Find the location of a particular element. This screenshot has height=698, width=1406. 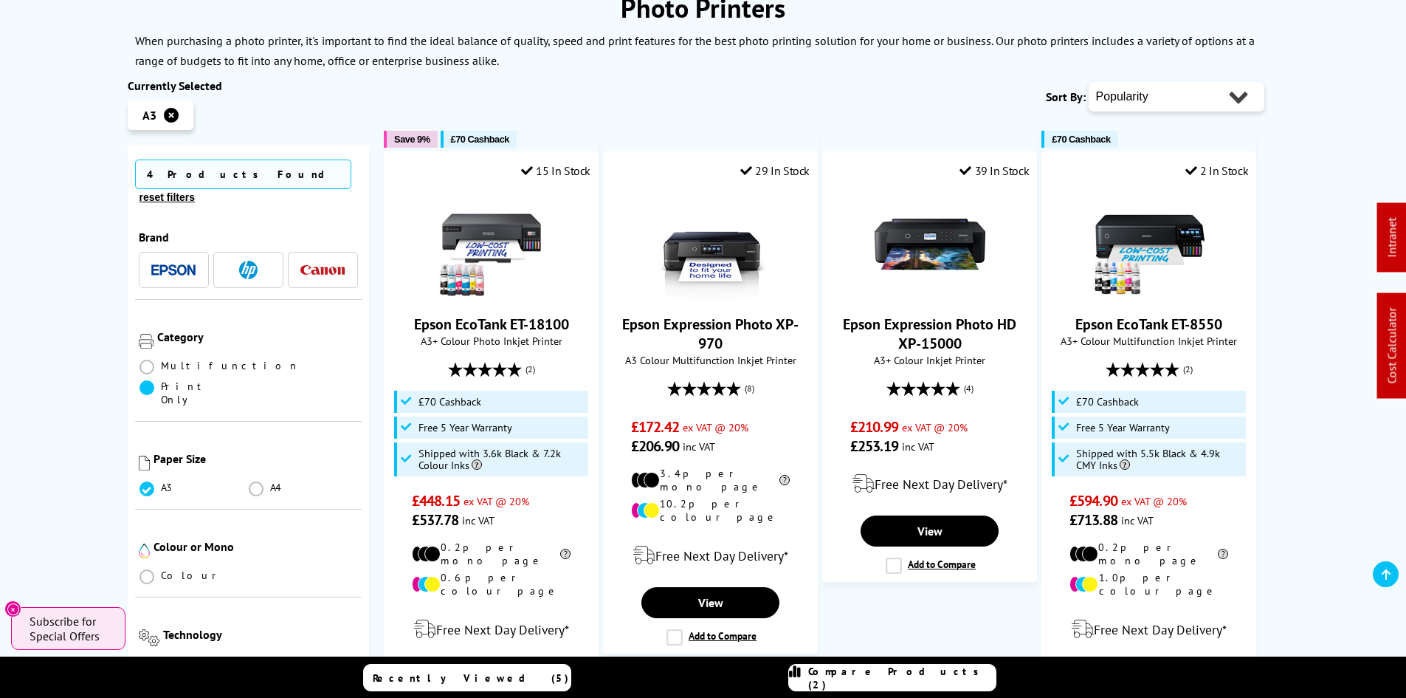

div: 29 In Stock is located at coordinates (775, 171).